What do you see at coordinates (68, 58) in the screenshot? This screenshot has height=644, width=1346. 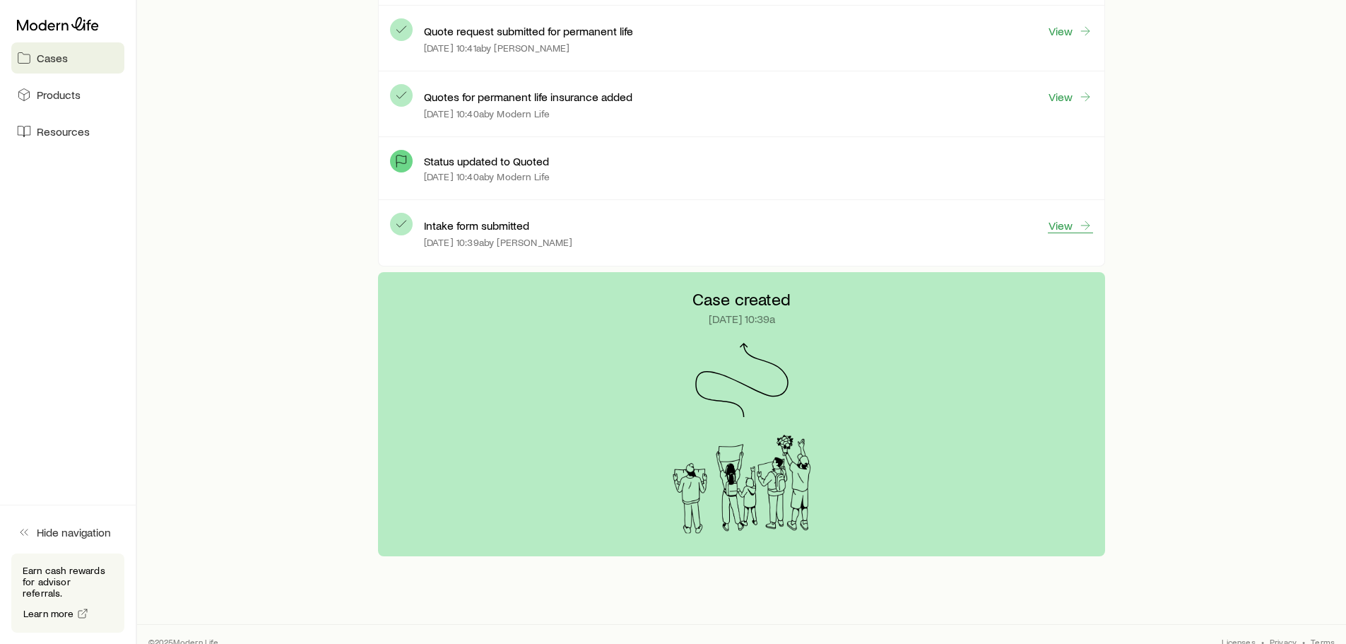 I see `a: Cases` at bounding box center [68, 58].